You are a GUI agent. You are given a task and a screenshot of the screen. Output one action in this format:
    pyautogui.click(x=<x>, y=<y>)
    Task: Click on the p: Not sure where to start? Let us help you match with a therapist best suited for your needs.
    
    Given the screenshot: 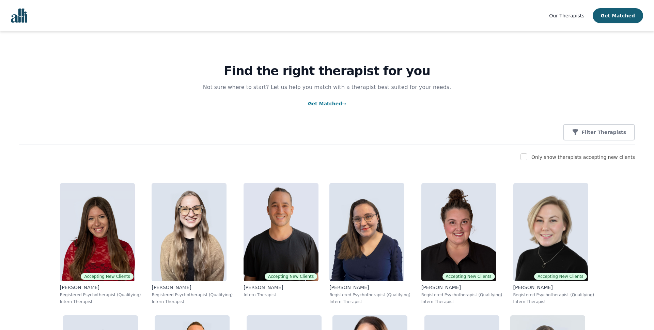 What is the action you would take?
    pyautogui.click(x=327, y=87)
    